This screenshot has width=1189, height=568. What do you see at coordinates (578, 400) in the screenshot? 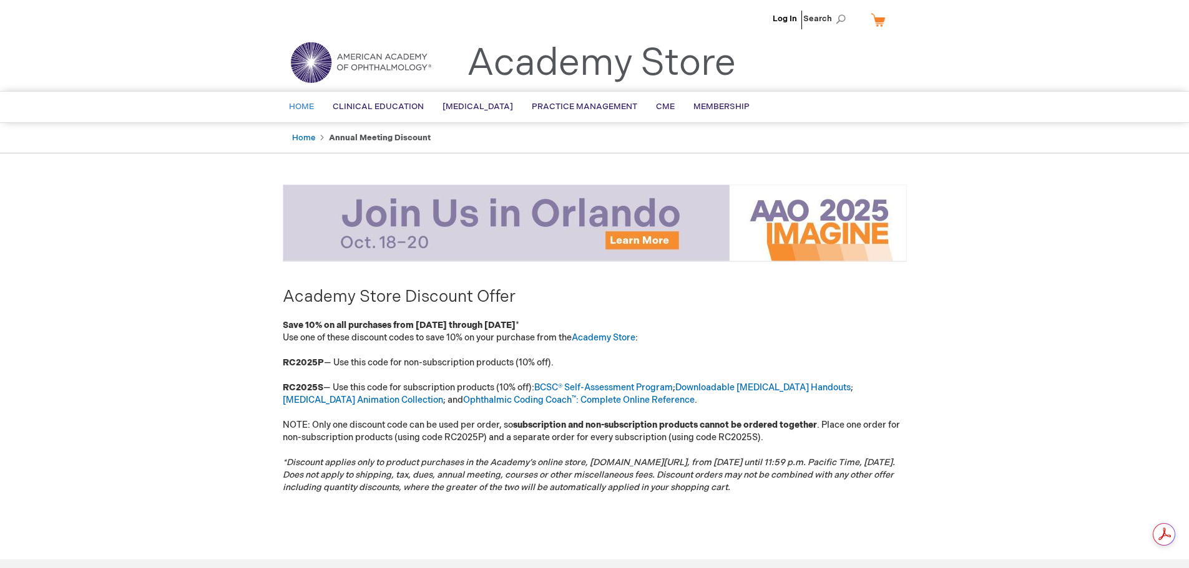
I see `a: Ophthalmic Coding Coach™: Complete Online Reference` at bounding box center [578, 400].